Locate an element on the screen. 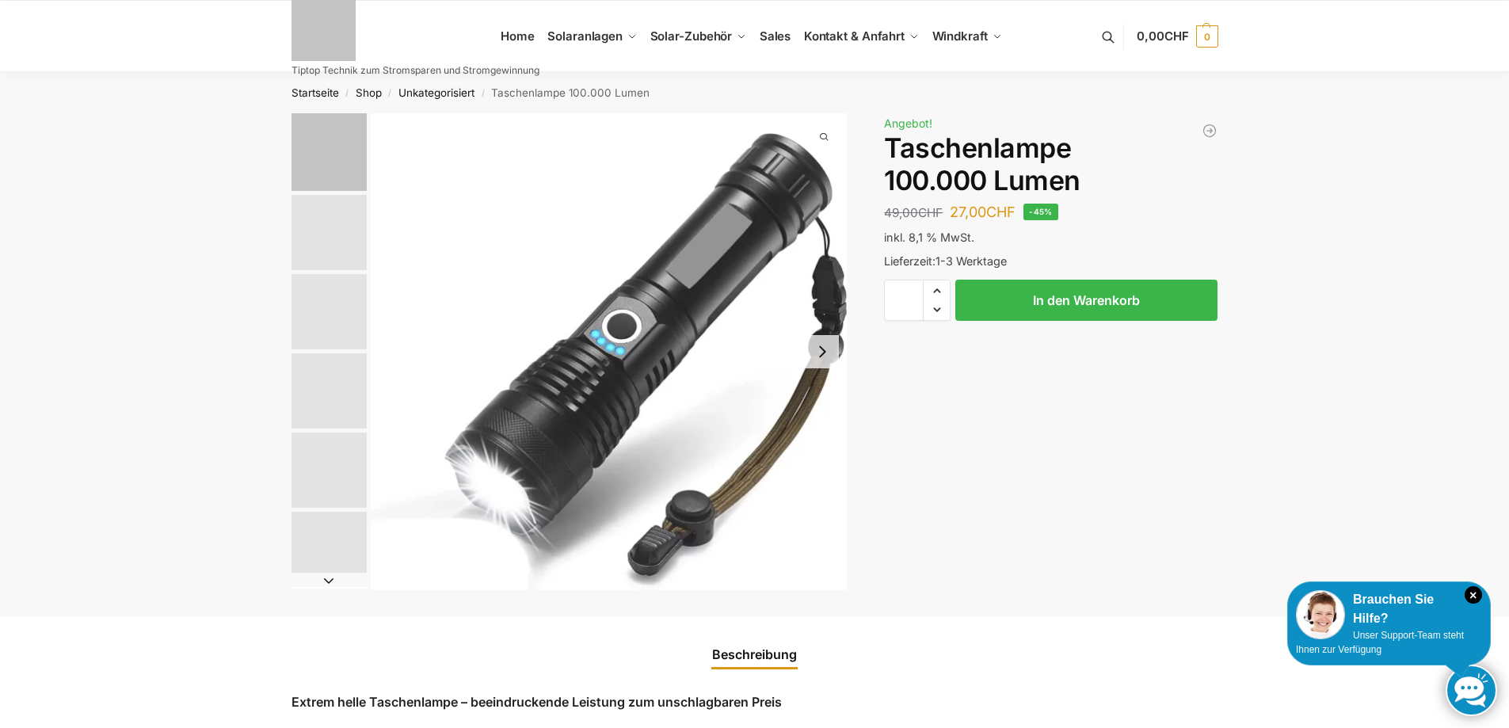 This screenshot has width=1509, height=728. div: Brauchen Sie Hilfe? is located at coordinates (1389, 609).